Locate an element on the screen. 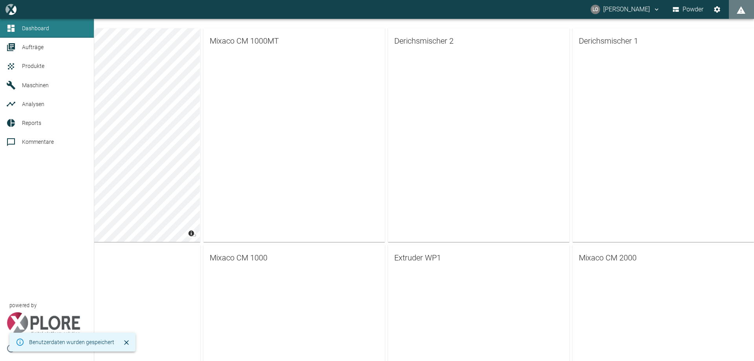 This screenshot has height=361, width=754. button: Schließen is located at coordinates (126, 342).